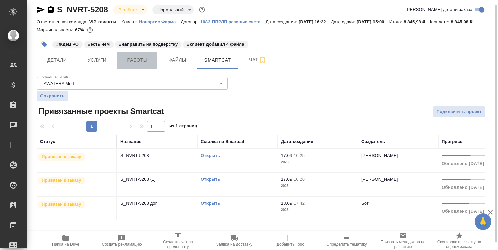 This screenshot has width=498, height=250. Describe the element at coordinates (233, 21) in the screenshot. I see `a: 1083-ППРЛП разовые счета` at that location.